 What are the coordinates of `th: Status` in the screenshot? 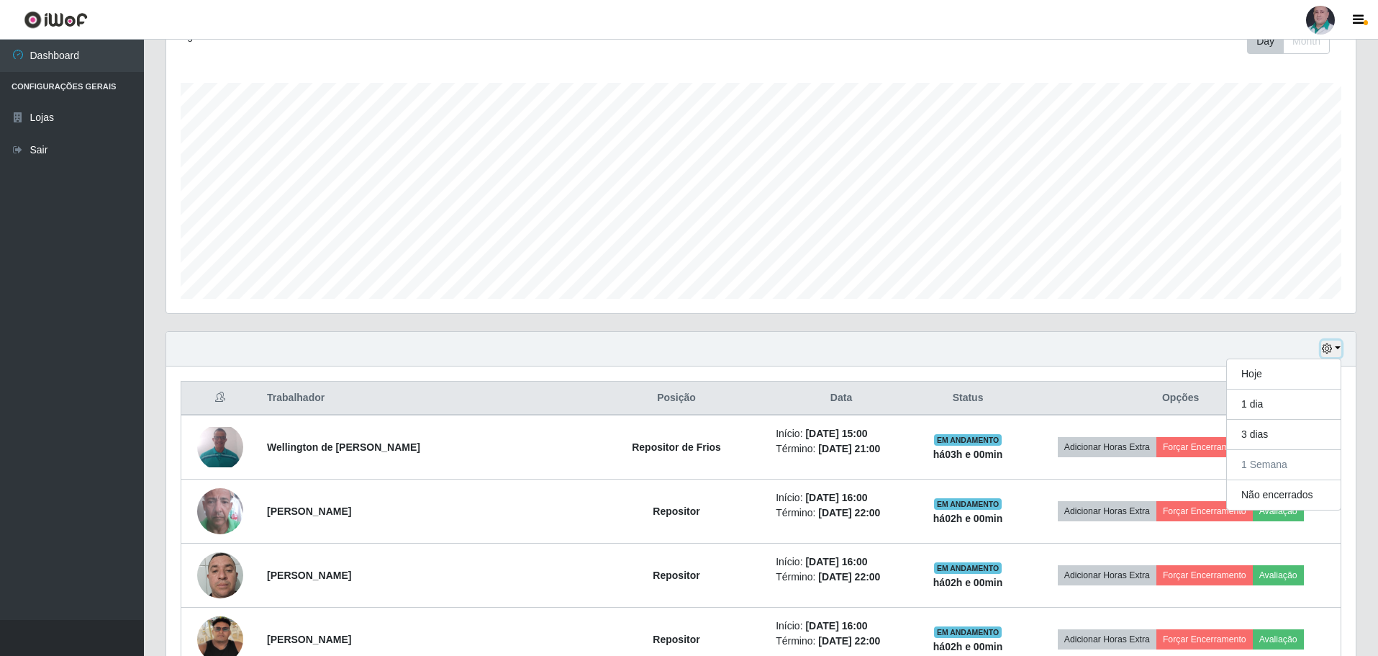 It's located at (968, 398).